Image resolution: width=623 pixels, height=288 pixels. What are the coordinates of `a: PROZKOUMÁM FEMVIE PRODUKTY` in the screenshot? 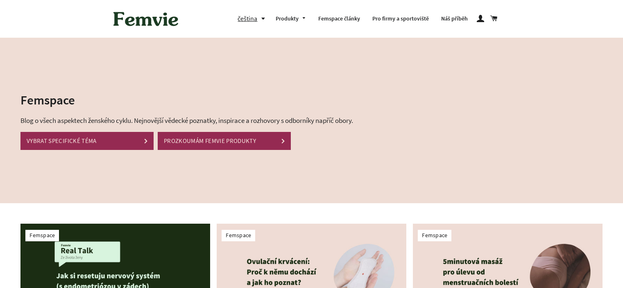 It's located at (224, 140).